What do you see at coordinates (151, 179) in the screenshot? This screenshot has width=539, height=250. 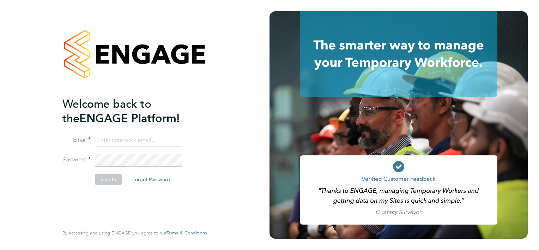 I see `button: Forgot Password` at bounding box center [151, 179].